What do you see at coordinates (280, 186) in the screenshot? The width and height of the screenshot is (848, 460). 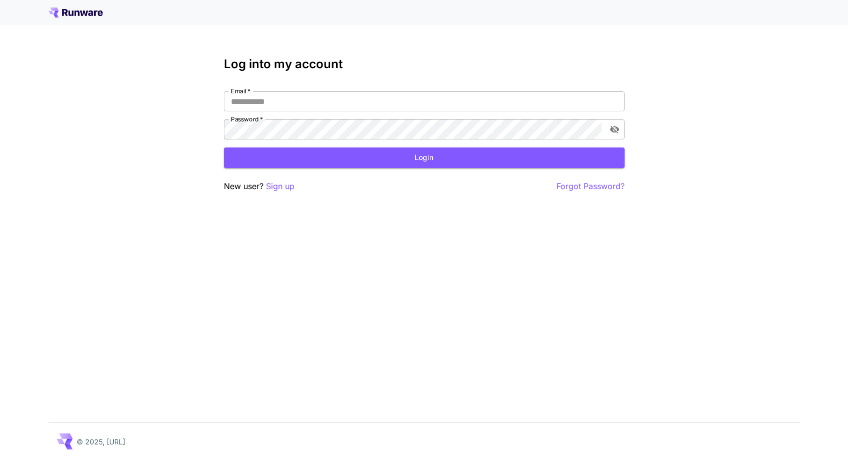 I see `button: Sign up` at bounding box center [280, 186].